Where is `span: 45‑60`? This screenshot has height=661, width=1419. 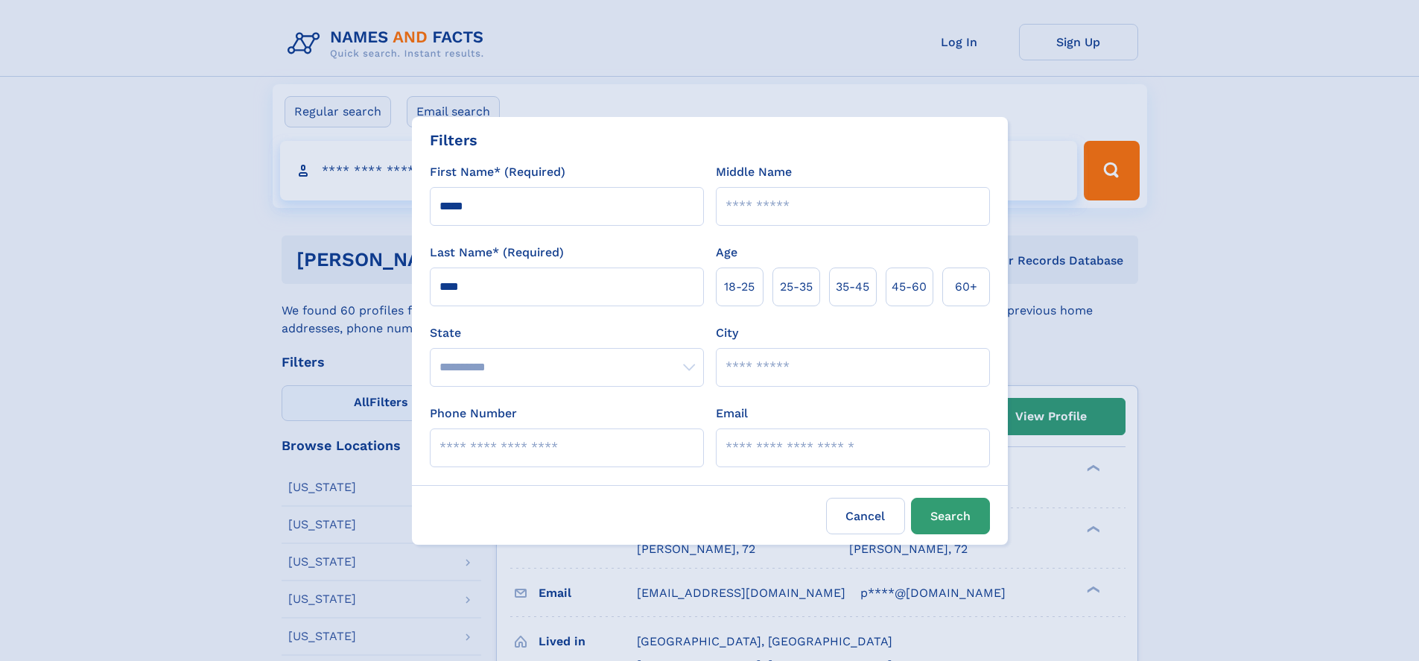
span: 45‑60 is located at coordinates (909, 287).